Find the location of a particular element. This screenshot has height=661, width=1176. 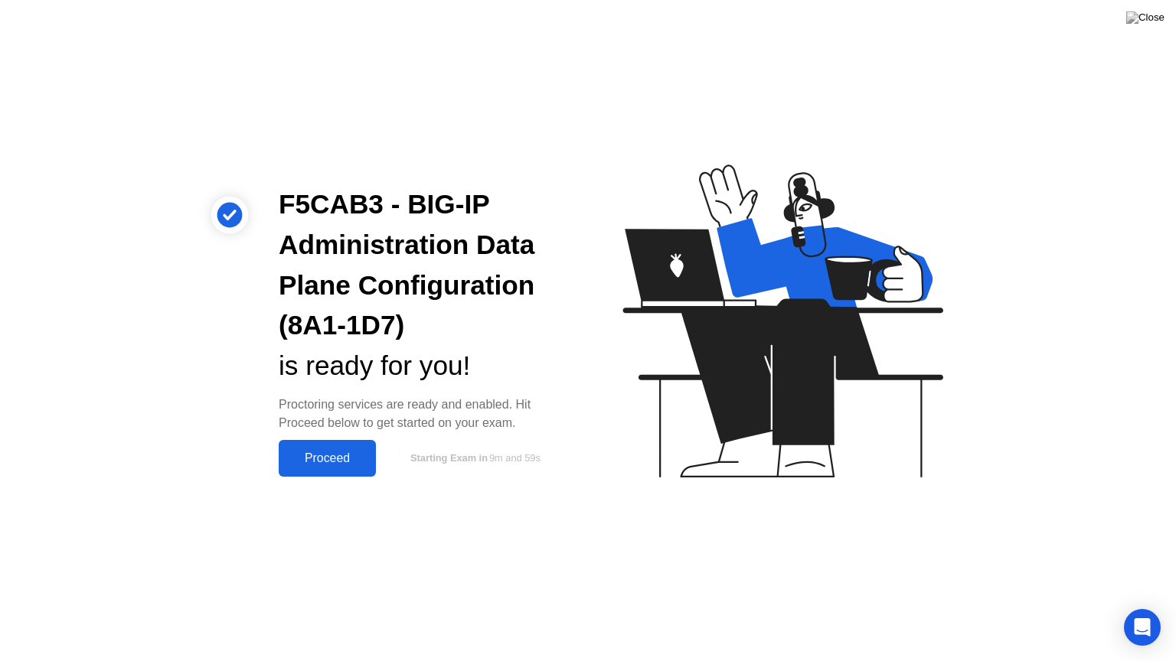

button: Proceed is located at coordinates (327, 458).